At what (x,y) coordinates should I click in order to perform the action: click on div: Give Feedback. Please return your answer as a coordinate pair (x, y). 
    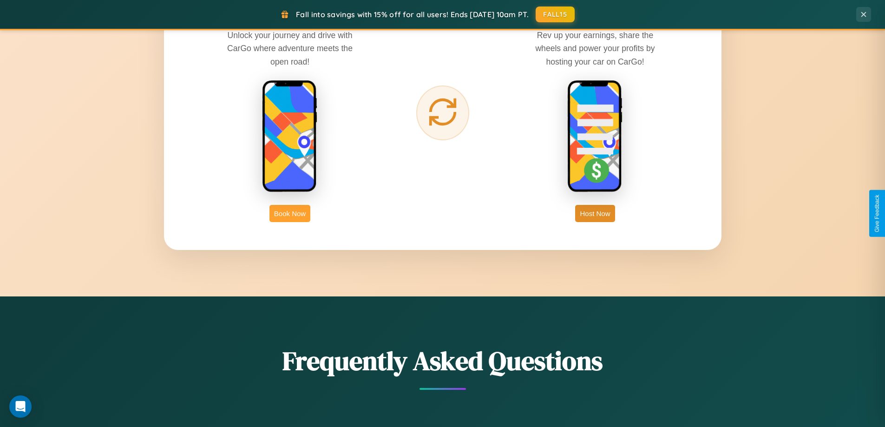
    Looking at the image, I should click on (877, 213).